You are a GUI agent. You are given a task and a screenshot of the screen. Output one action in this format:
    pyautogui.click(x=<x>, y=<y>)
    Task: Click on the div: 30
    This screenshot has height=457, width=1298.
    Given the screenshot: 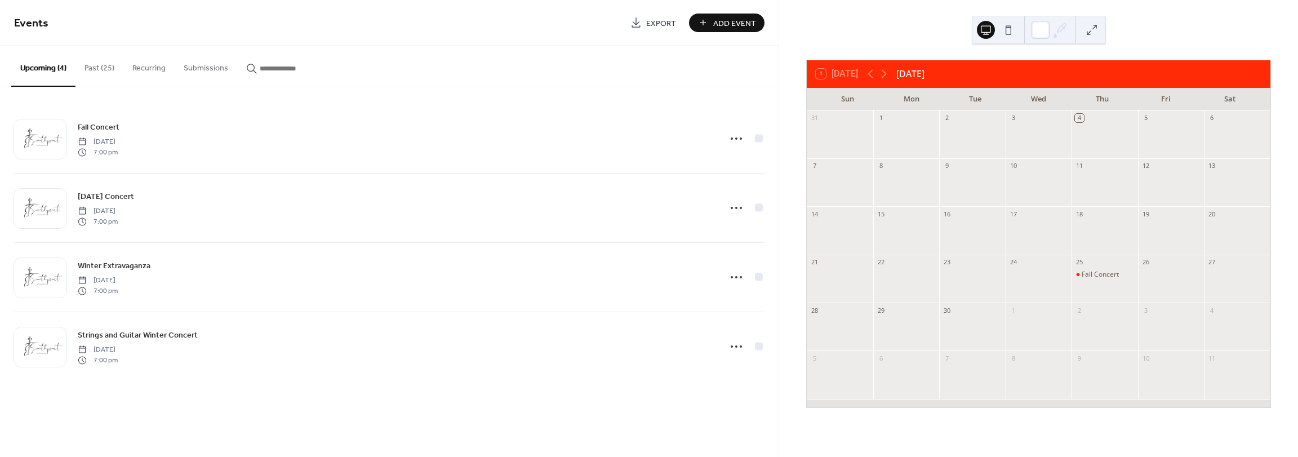 What is the action you would take?
    pyautogui.click(x=947, y=310)
    